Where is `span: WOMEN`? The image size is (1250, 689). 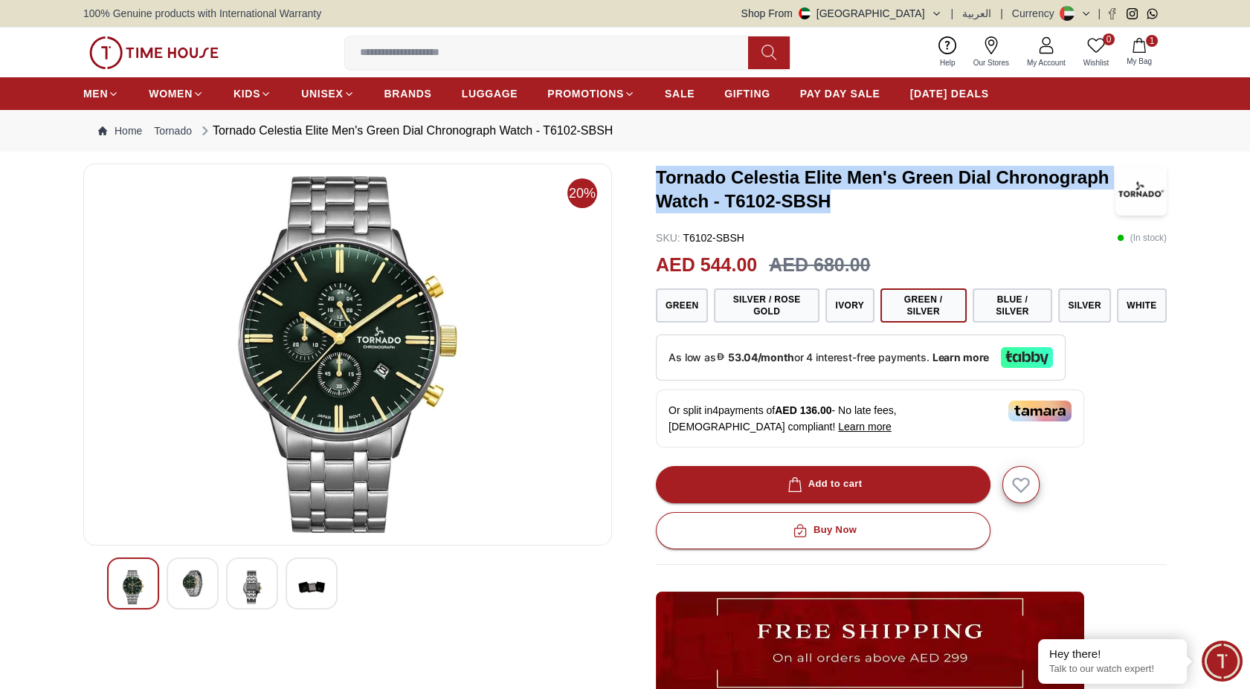
span: WOMEN is located at coordinates (170, 94).